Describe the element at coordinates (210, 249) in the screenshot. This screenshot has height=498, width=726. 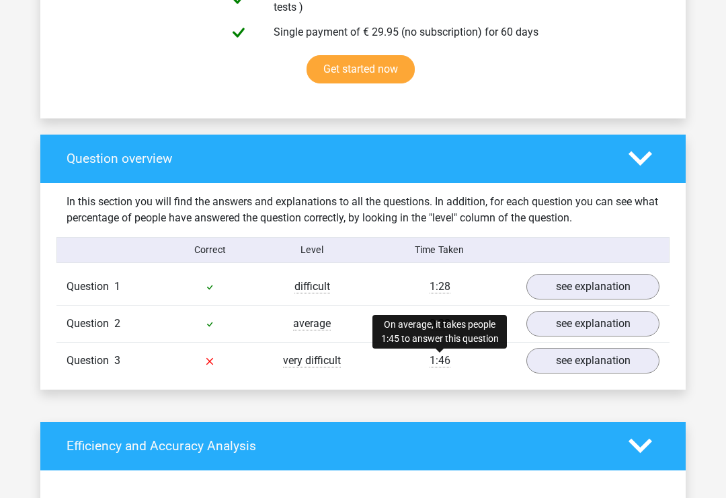
I see `div: Correct` at that location.